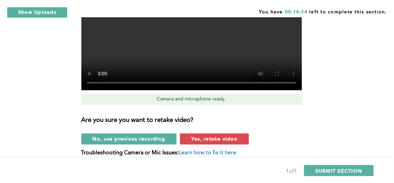  What do you see at coordinates (339, 170) in the screenshot?
I see `button: SUBMIT SECTION` at bounding box center [339, 170].